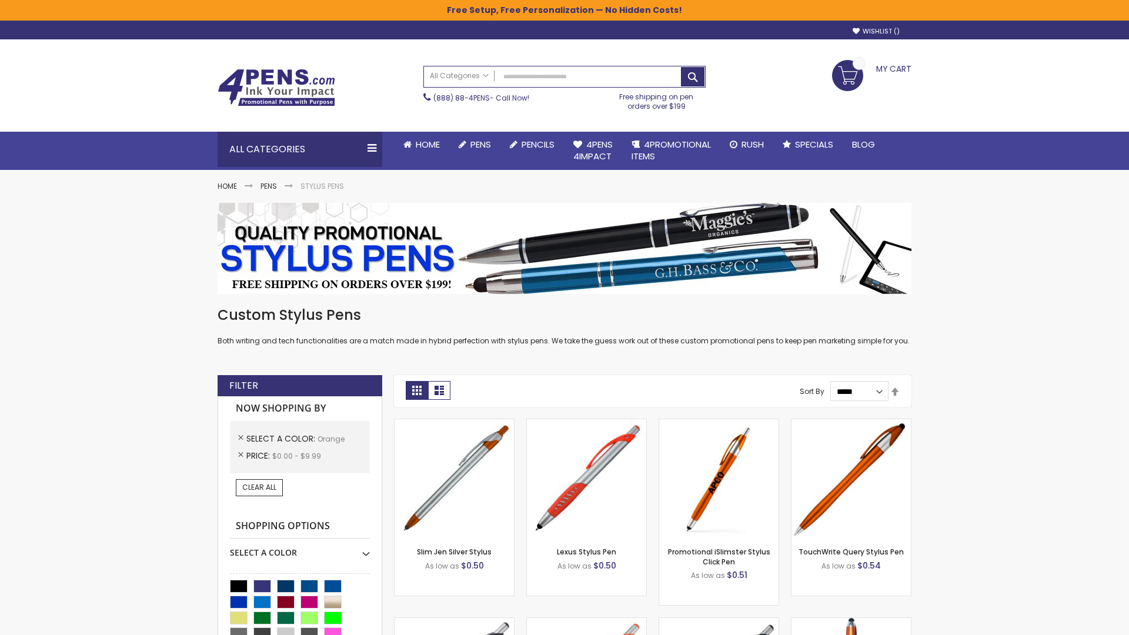 The image size is (1129, 635). What do you see at coordinates (480, 144) in the screenshot?
I see `span: Pens` at bounding box center [480, 144].